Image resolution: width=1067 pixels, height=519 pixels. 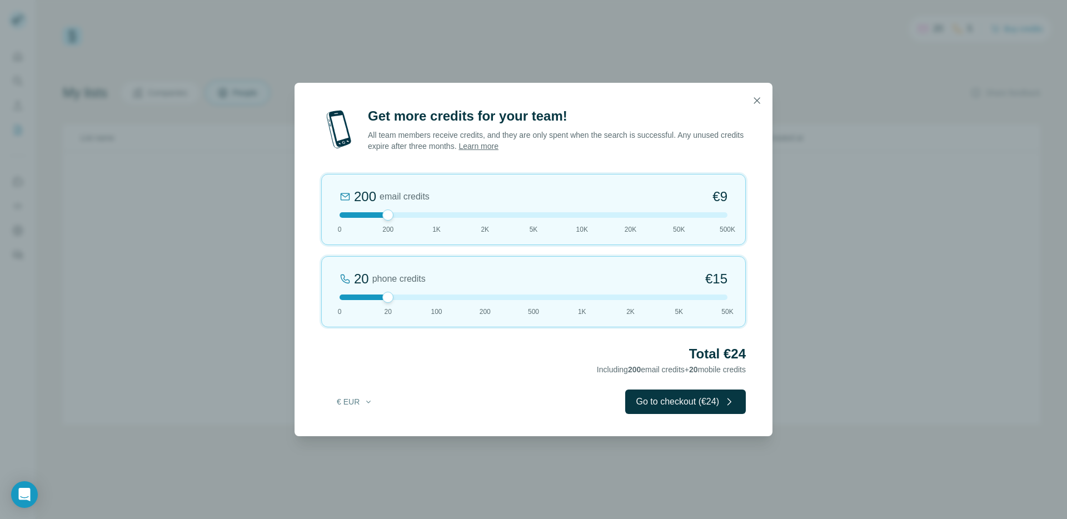 What do you see at coordinates (479, 146) in the screenshot?
I see `a: Learn more` at bounding box center [479, 146].